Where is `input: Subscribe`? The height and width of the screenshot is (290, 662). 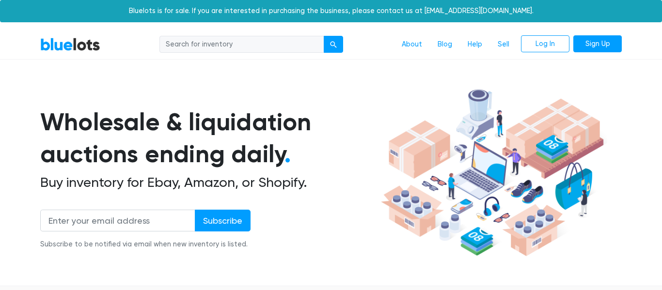 input: Subscribe is located at coordinates (222, 221).